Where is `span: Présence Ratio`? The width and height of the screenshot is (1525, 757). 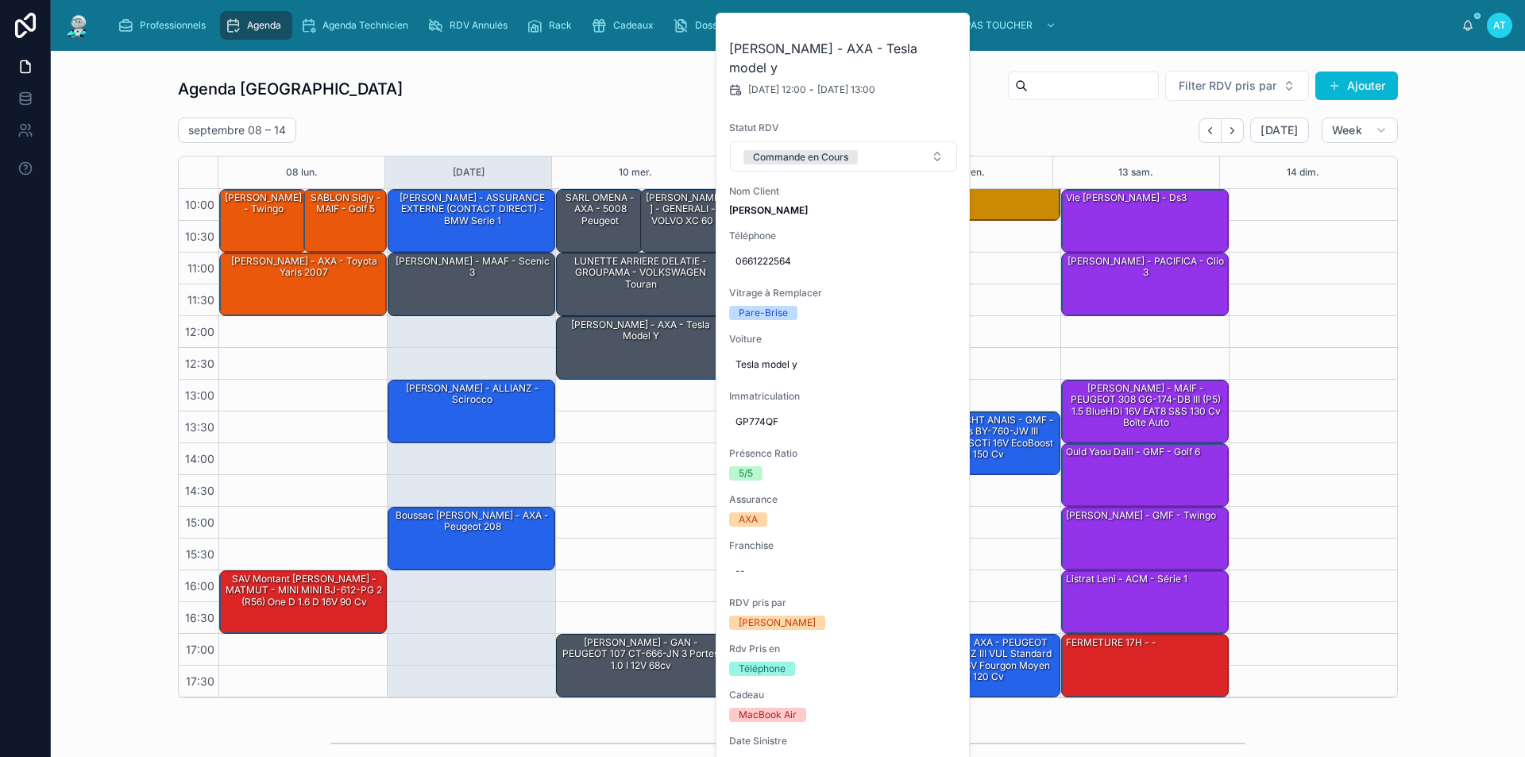
span: Présence Ratio is located at coordinates (843, 453).